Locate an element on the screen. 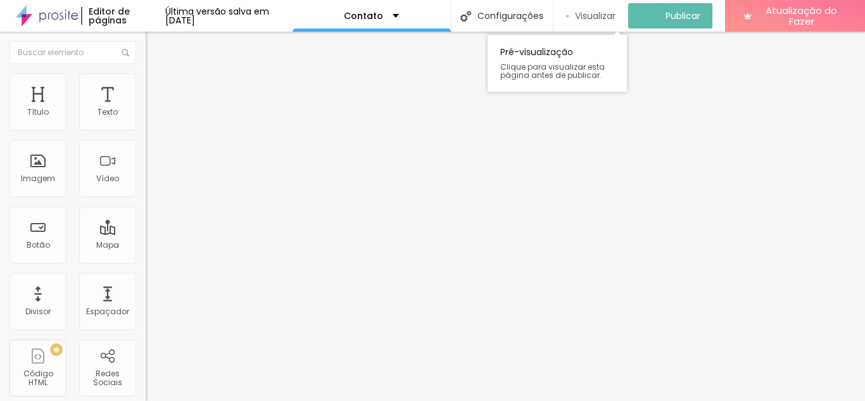  font: Visualizar is located at coordinates (595, 16).